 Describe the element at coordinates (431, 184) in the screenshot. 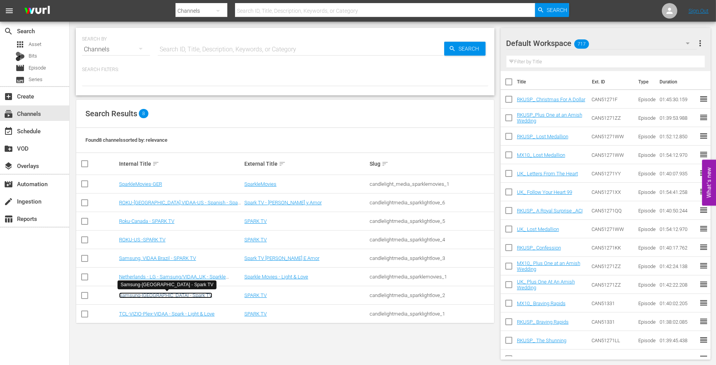

I see `div: candlelight_media_sparklemovies_1` at that location.